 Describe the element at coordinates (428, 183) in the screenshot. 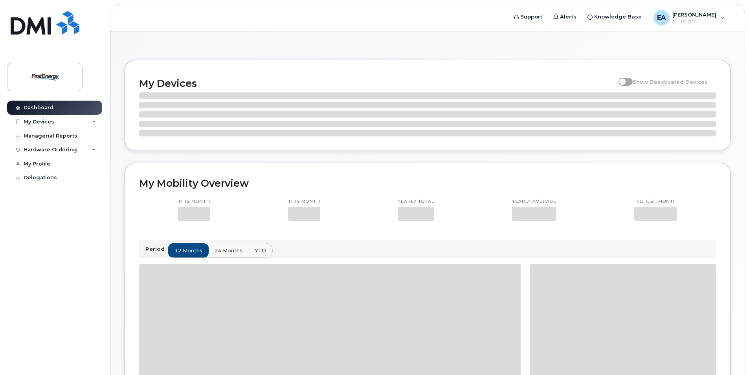

I see `h2: My Mobility Overview` at that location.